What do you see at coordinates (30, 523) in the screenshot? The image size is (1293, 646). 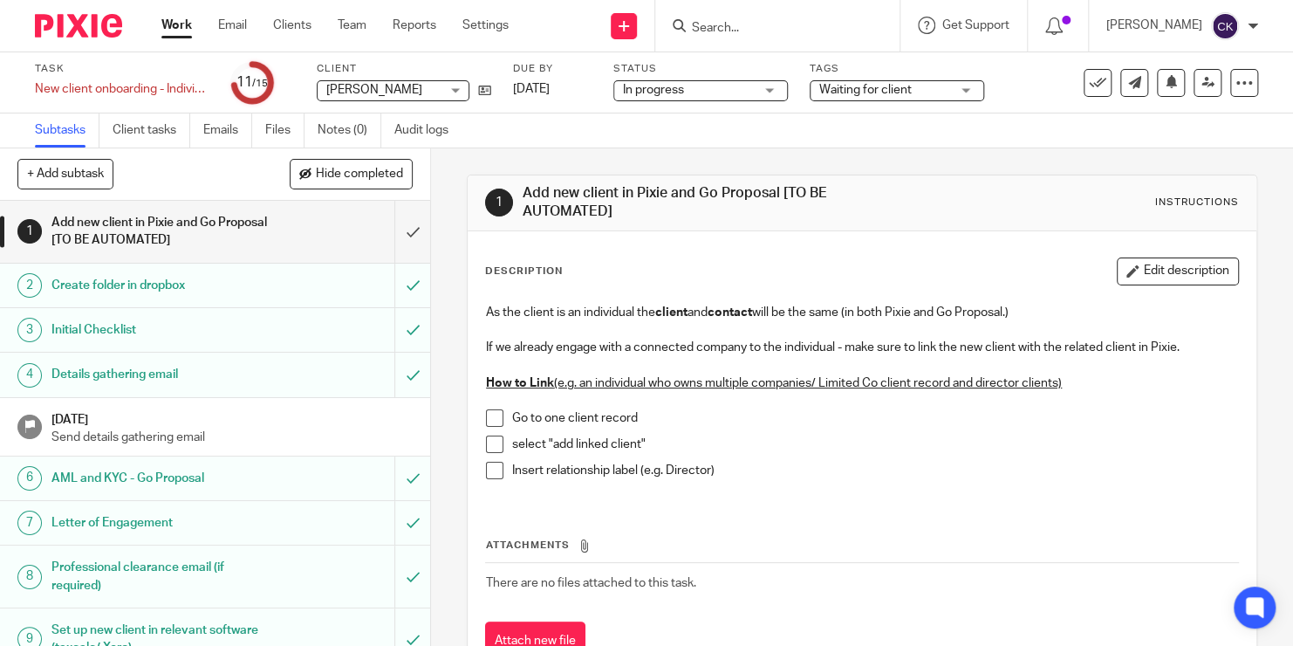 I see `div: 7` at bounding box center [30, 523].